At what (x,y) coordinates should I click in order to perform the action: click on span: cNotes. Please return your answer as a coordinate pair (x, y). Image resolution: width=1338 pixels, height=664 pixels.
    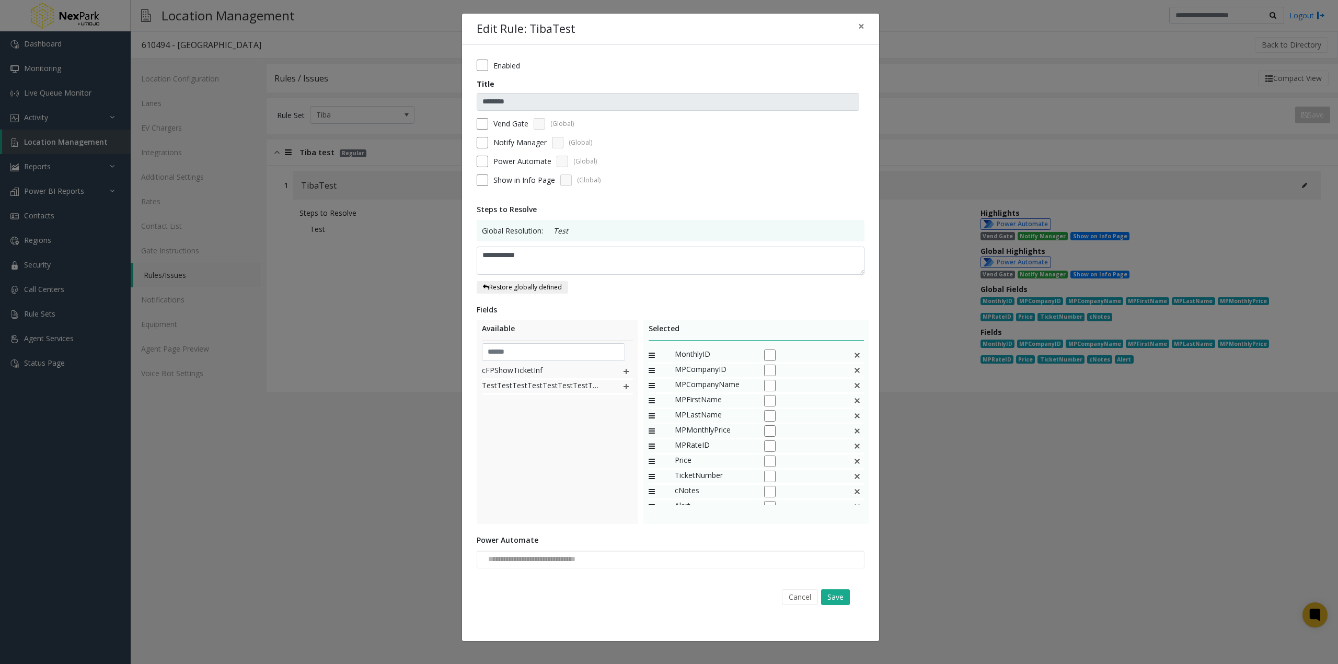
    Looking at the image, I should click on (714, 492).